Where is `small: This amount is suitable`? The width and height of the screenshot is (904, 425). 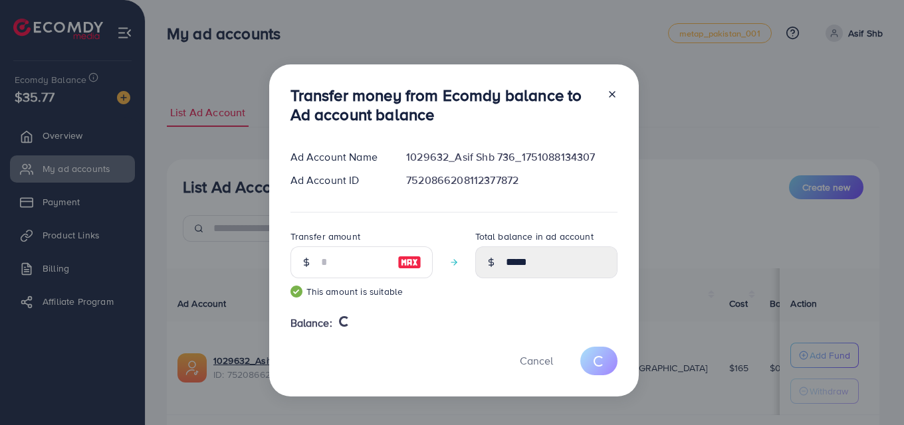 small: This amount is suitable is located at coordinates (361, 292).